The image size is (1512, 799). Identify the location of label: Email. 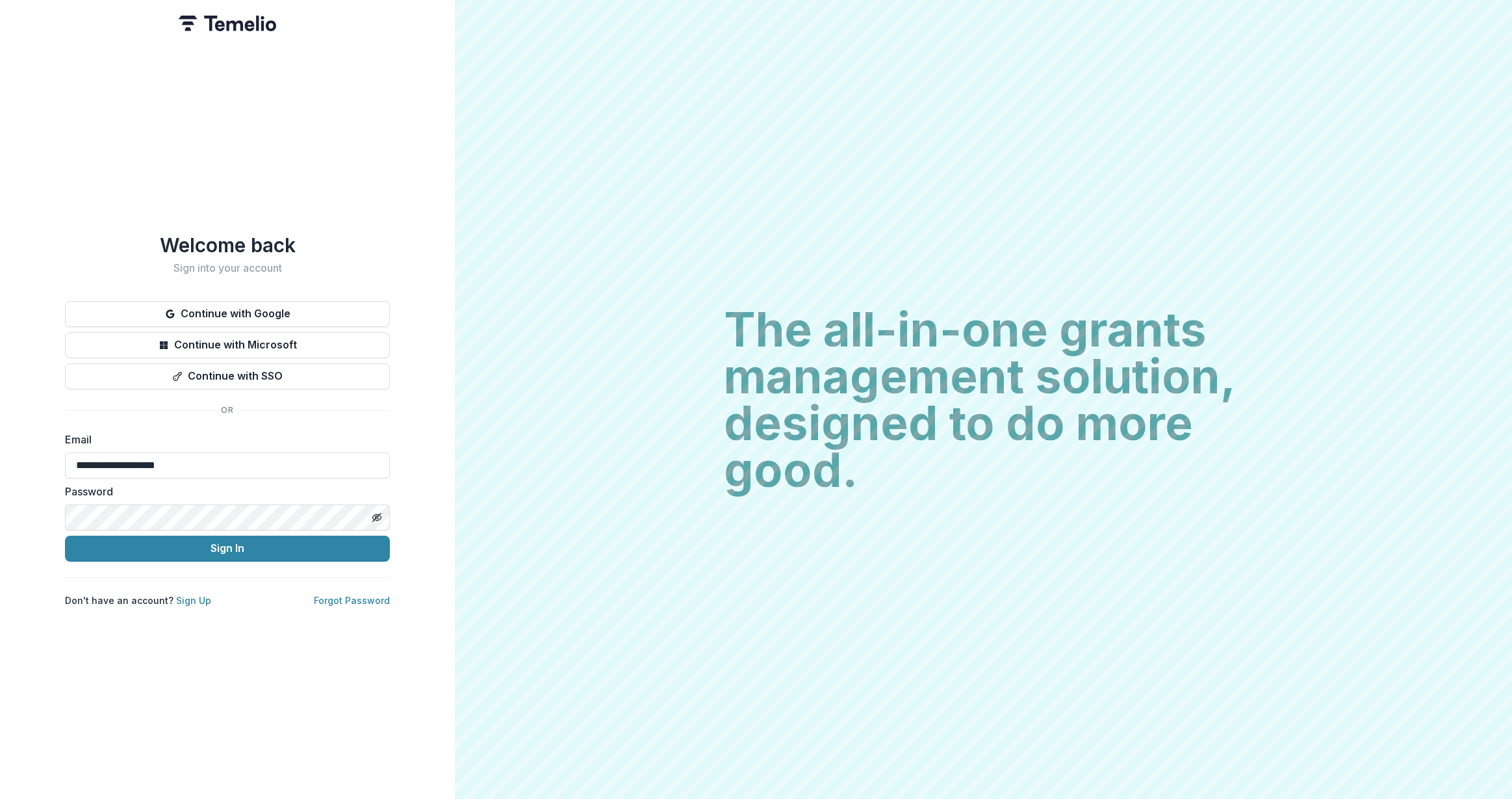
(224, 440).